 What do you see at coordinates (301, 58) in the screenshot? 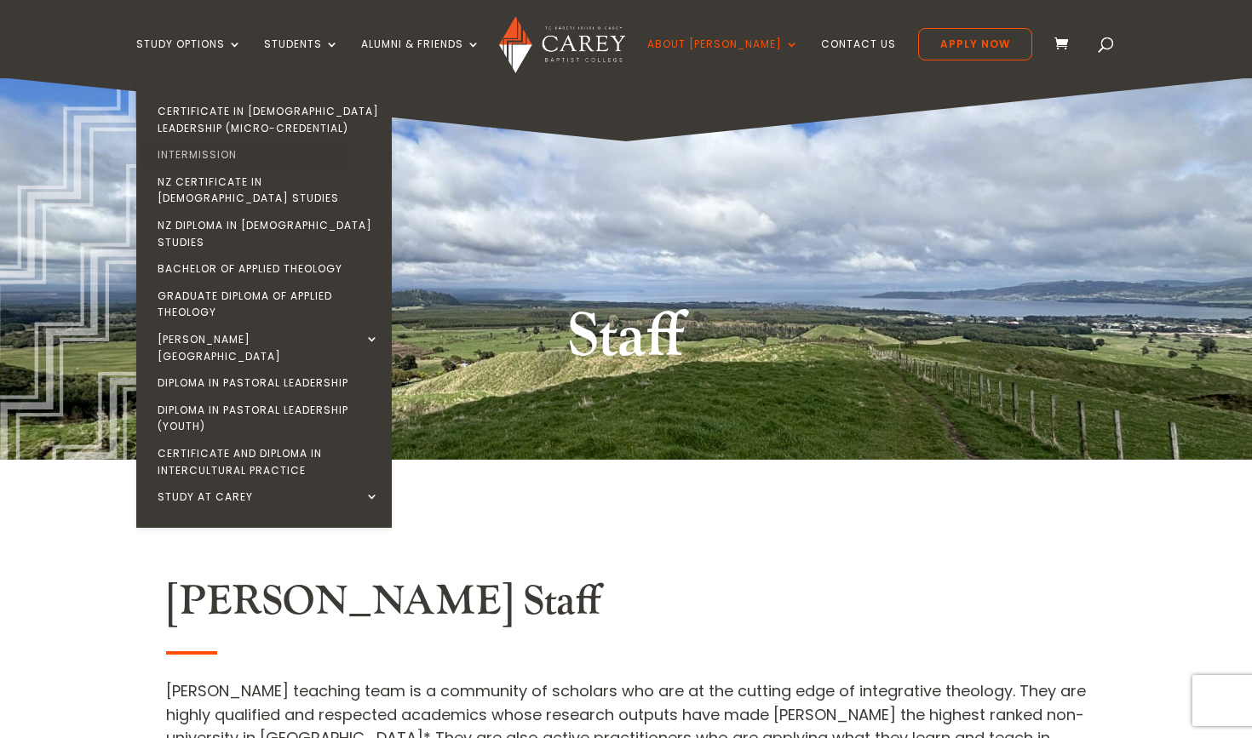
I see `a: Students` at bounding box center [301, 58].